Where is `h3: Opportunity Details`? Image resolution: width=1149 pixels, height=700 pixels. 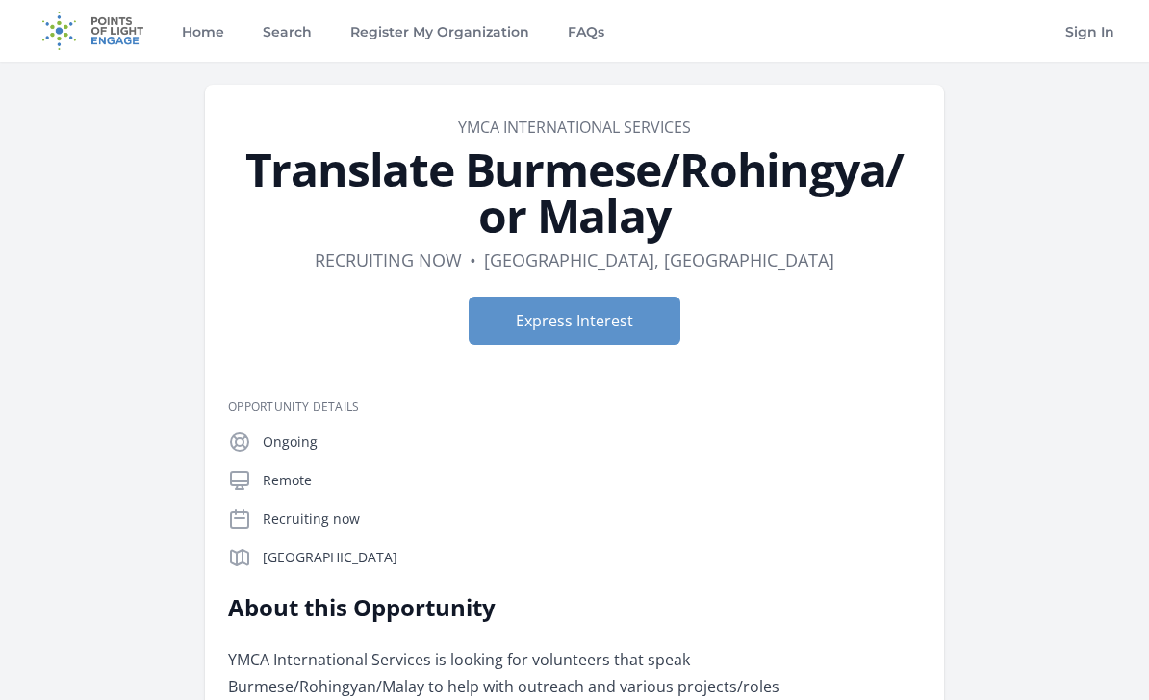
h3: Opportunity Details is located at coordinates (574, 407).